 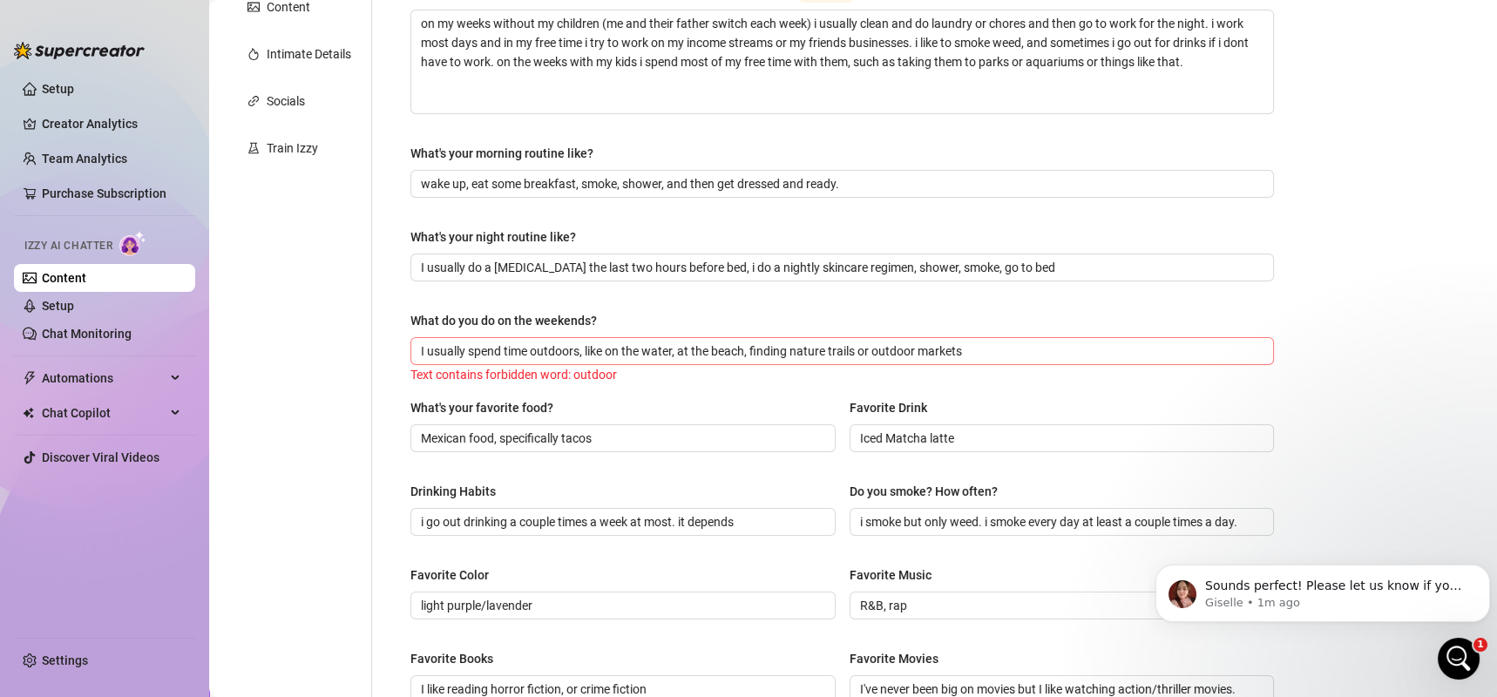 What do you see at coordinates (488, 408) in the screenshot?
I see `label: What's your favorite food?` at bounding box center [488, 408].